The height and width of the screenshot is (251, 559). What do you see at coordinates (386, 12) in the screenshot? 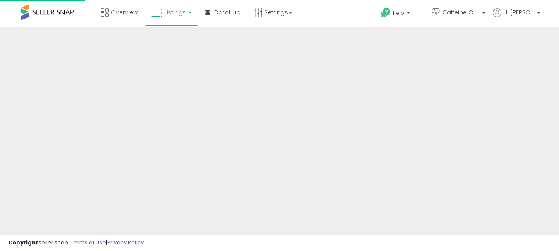
I see `i: Get Help` at bounding box center [386, 12].